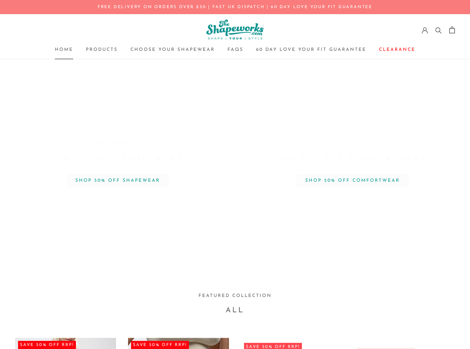 The height and width of the screenshot is (349, 470). I want to click on img: The Shapeworks, so click(235, 30).